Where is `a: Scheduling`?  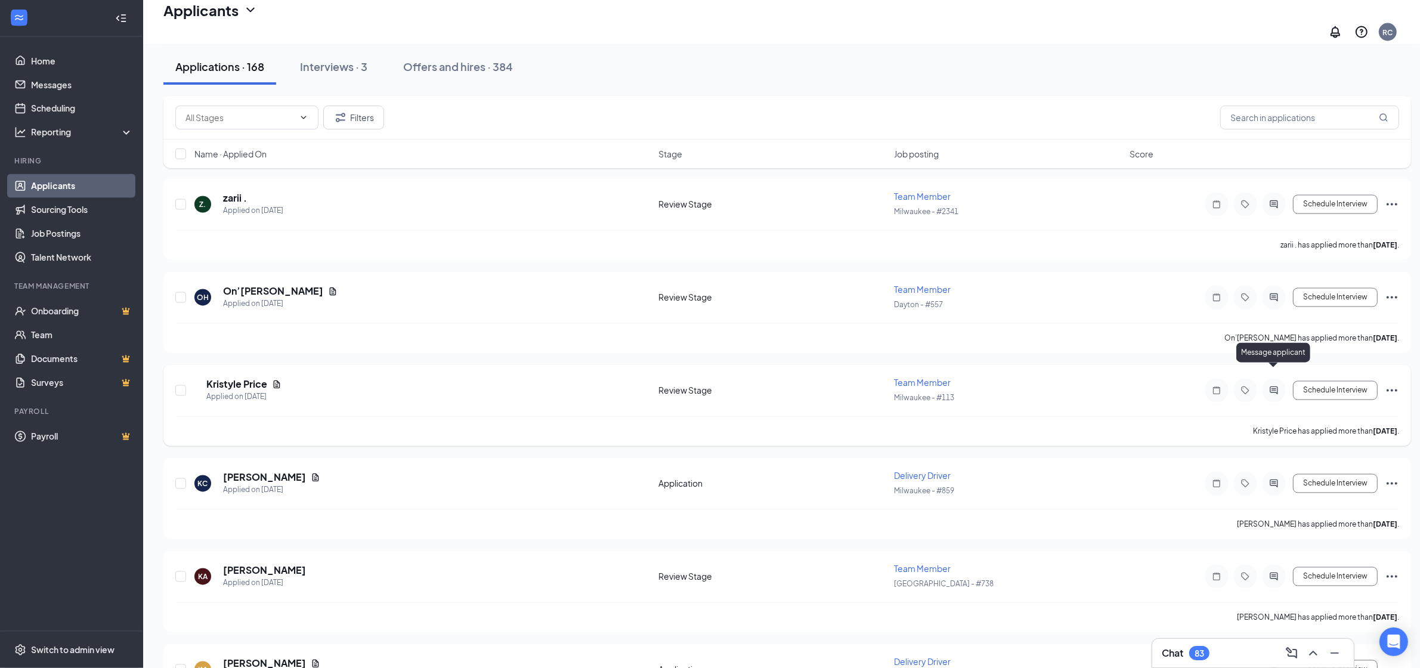
a: Scheduling is located at coordinates (82, 109).